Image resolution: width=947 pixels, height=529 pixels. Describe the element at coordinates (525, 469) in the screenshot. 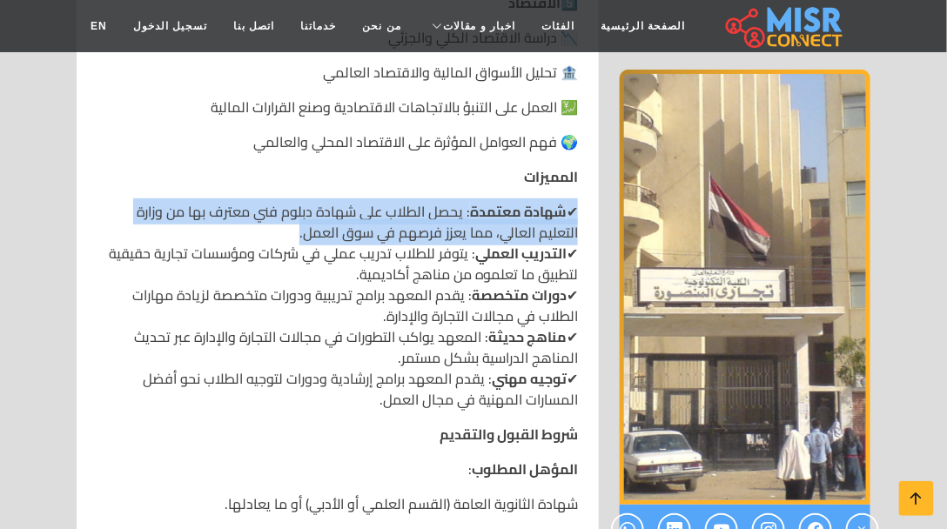

I see `strong: المؤهل المطلوب` at that location.